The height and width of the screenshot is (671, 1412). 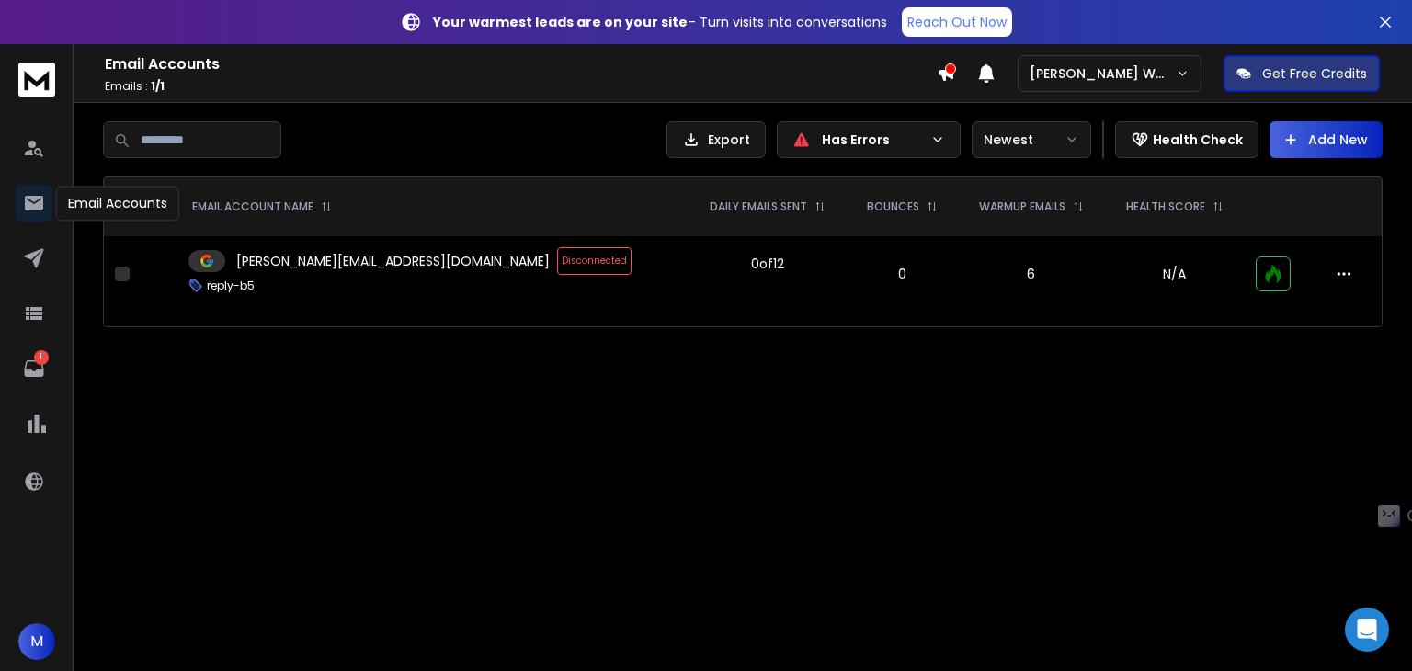 What do you see at coordinates (768, 264) in the screenshot?
I see `div: 0 of 12` at bounding box center [768, 264].